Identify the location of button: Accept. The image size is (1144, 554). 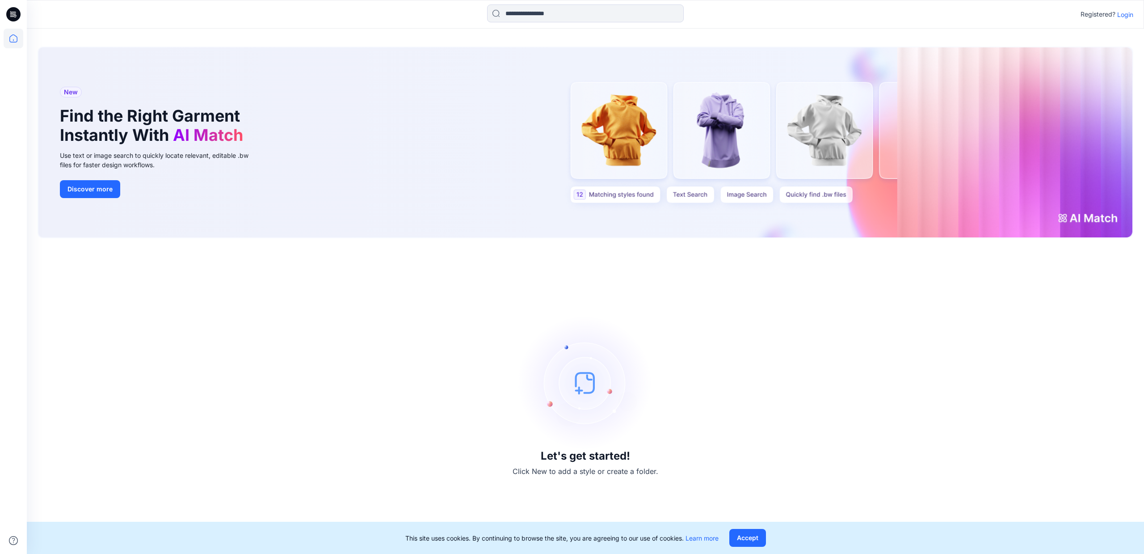
(748, 538).